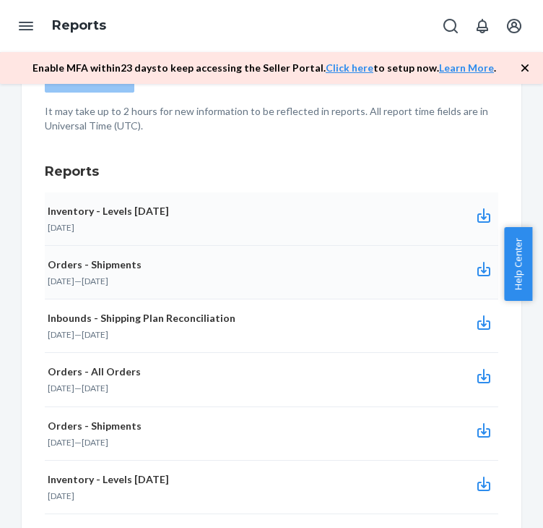 The width and height of the screenshot is (543, 528). I want to click on p: Orders - All Orders, so click(195, 371).